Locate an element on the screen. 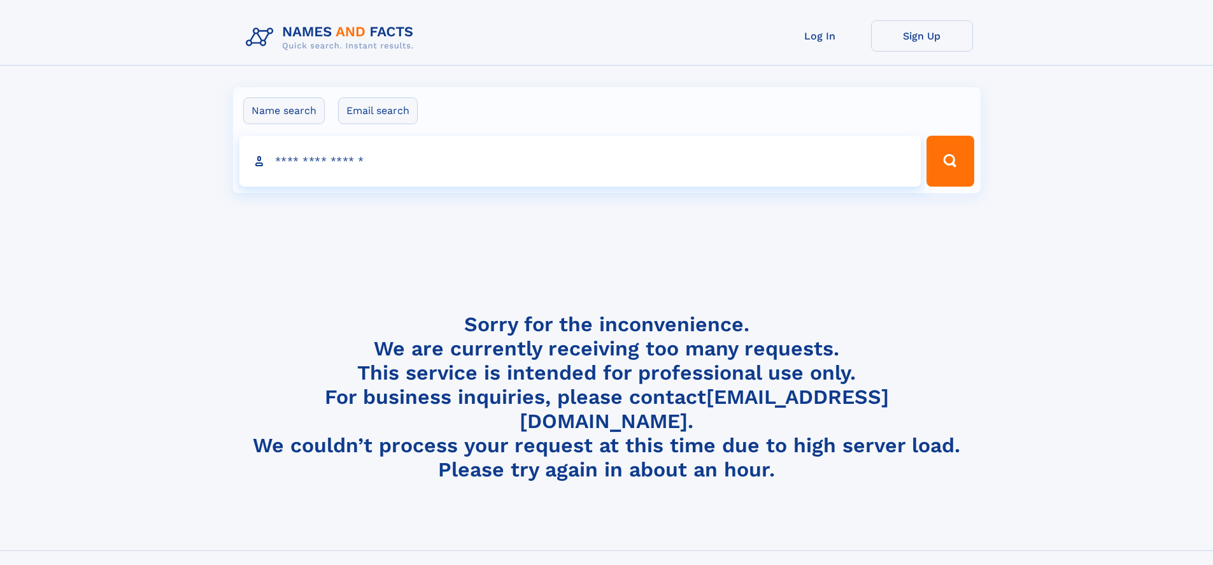 Image resolution: width=1213 pixels, height=565 pixels. label: Email search is located at coordinates (377, 111).